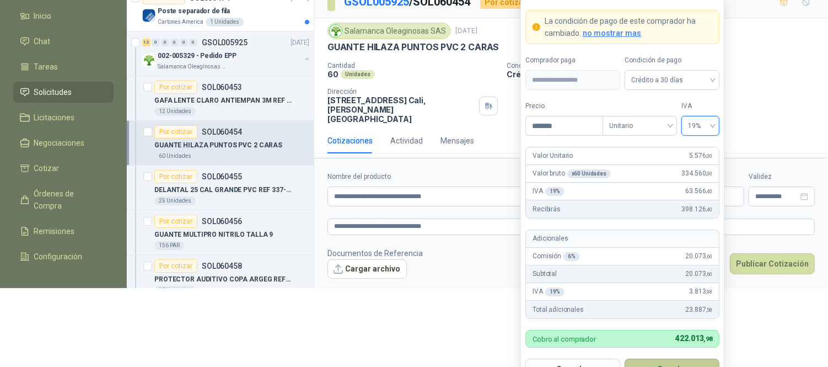  I want to click on p: Adicionales, so click(550, 238).